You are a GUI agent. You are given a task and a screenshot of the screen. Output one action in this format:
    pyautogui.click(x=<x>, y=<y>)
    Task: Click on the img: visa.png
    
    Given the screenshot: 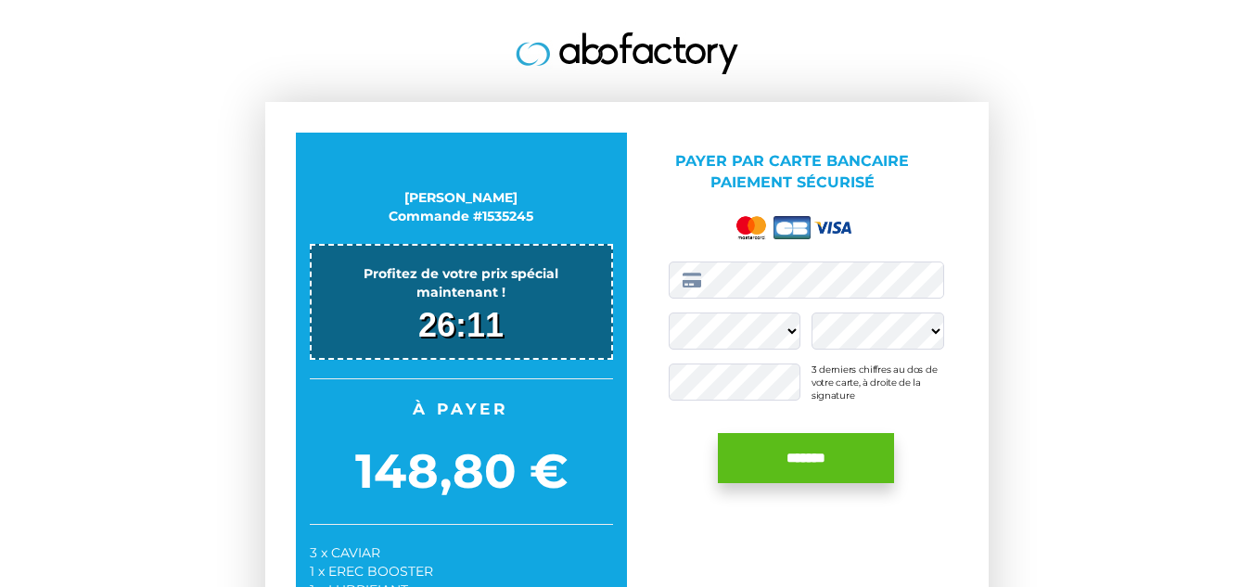 What is the action you would take?
    pyautogui.click(x=833, y=227)
    